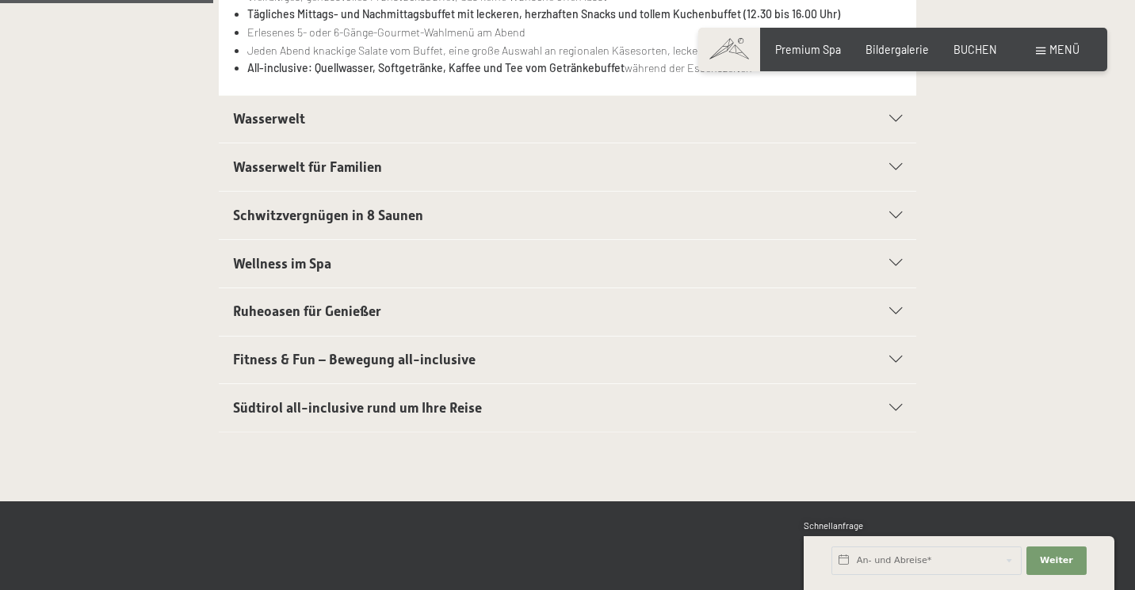 The width and height of the screenshot is (1135, 590). I want to click on span: Wellness im Spa, so click(282, 264).